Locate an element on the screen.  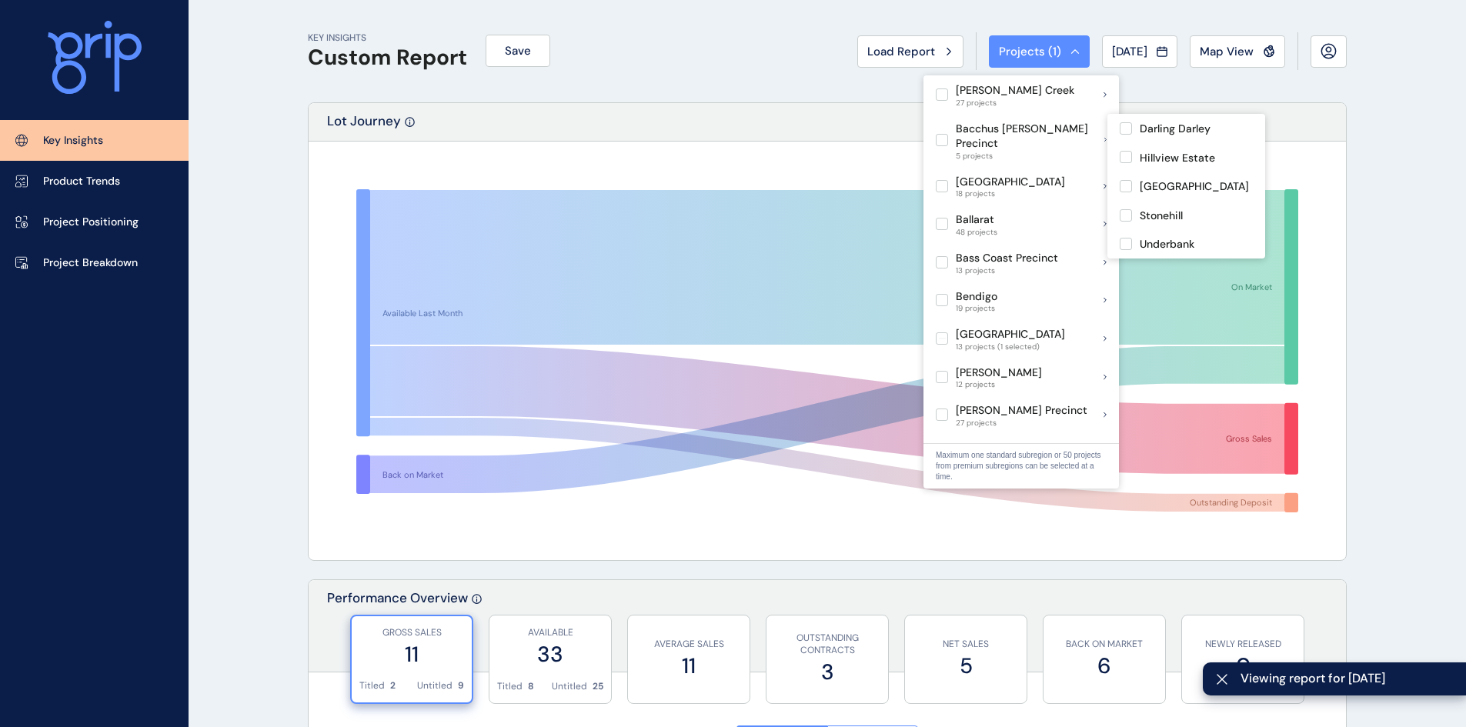
p: Stonehill is located at coordinates (1161, 216).